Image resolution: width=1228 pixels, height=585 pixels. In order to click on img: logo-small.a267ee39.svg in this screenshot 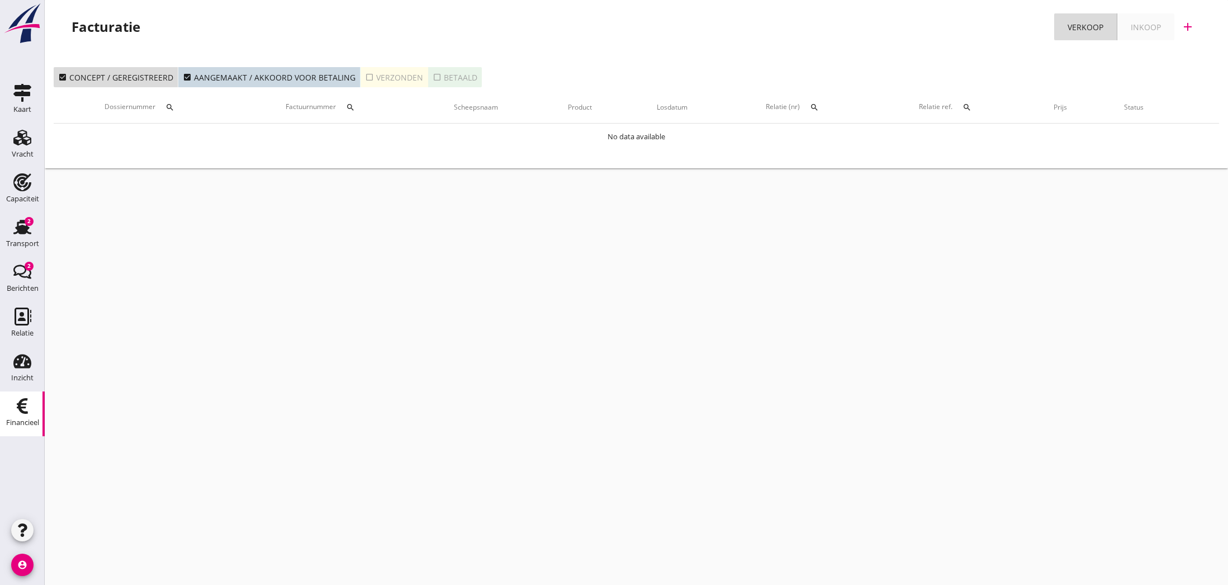, I will do `click(22, 23)`.